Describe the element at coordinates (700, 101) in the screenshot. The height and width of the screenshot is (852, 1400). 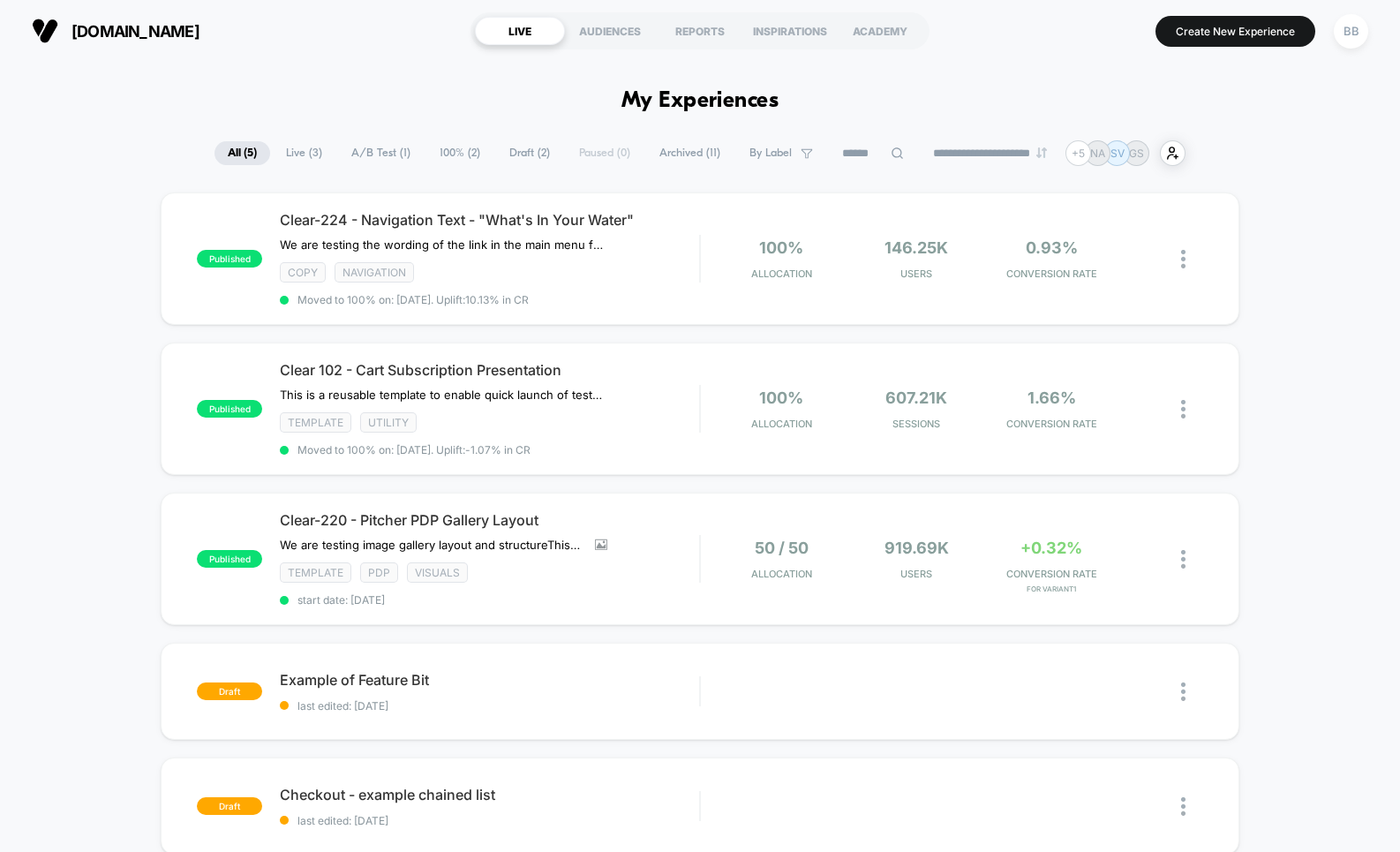
I see `h1: My Experiences` at that location.